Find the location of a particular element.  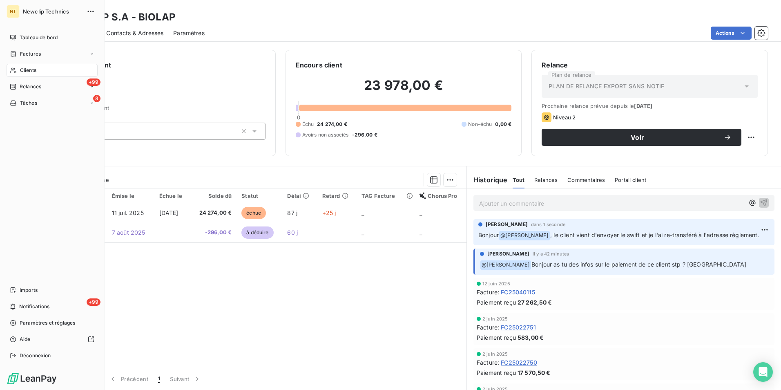

span: Commentaires is located at coordinates (586, 180).